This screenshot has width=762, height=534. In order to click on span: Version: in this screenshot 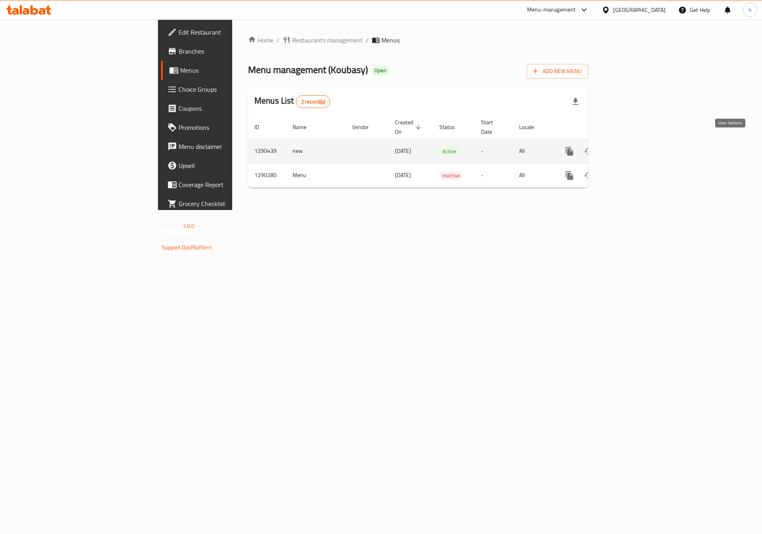, I will do `click(171, 226)`.